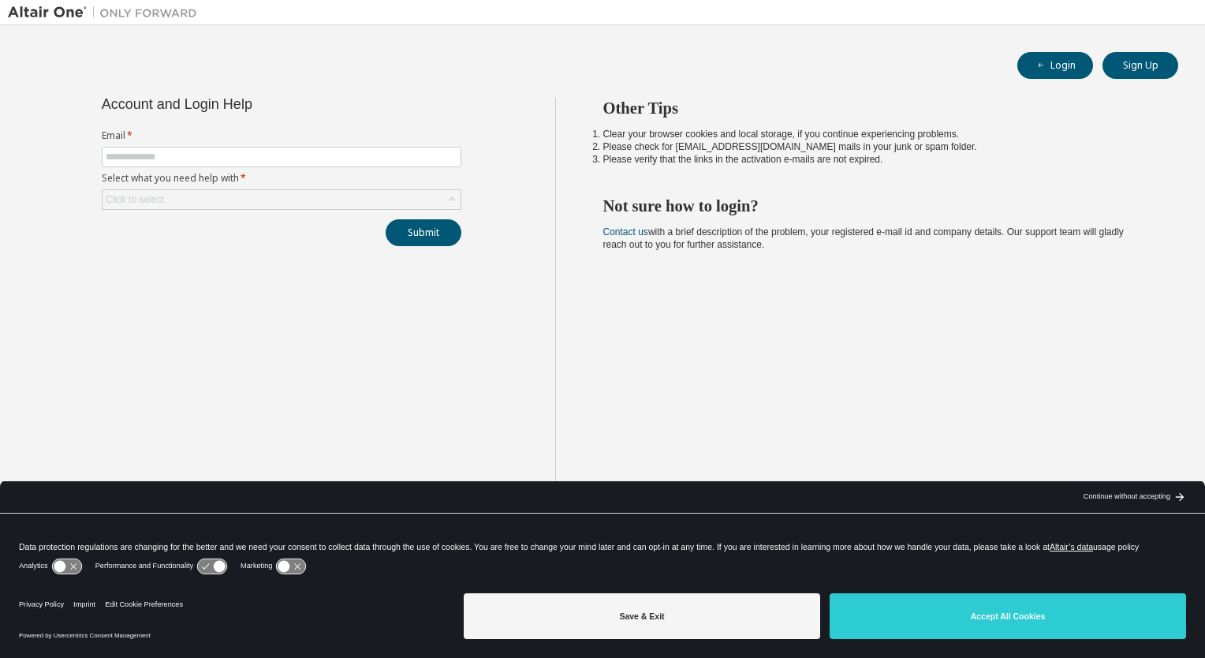  What do you see at coordinates (1055, 65) in the screenshot?
I see `button: Login` at bounding box center [1055, 65].